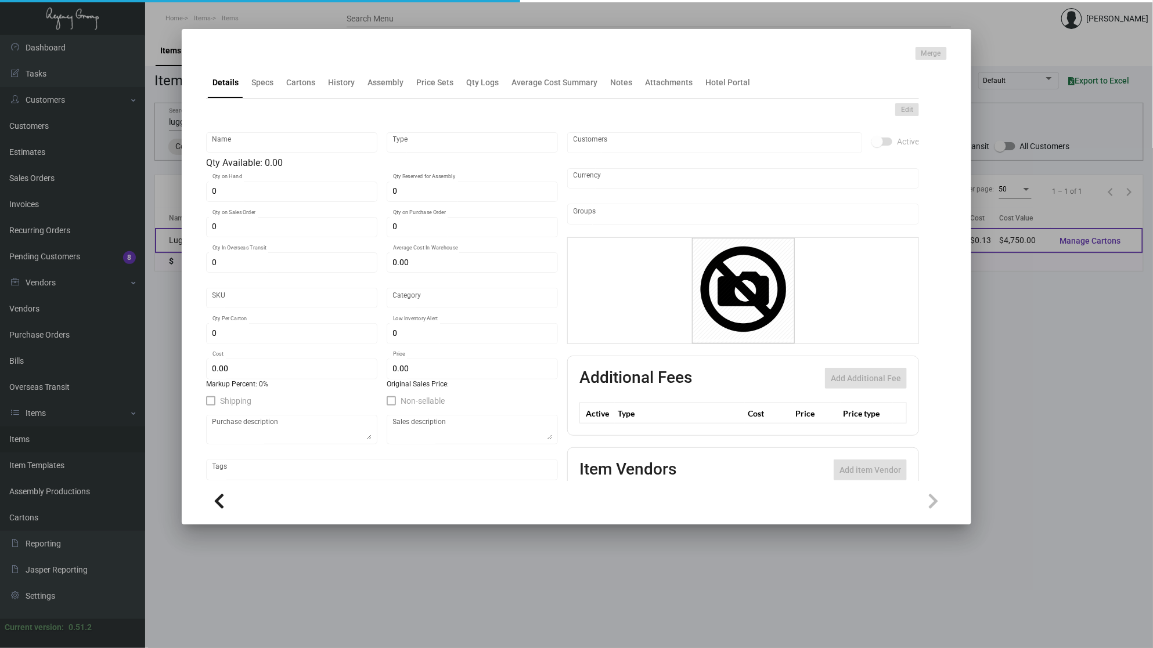 This screenshot has height=648, width=1153. Describe the element at coordinates (931, 53) in the screenshot. I see `button: Merge` at that location.